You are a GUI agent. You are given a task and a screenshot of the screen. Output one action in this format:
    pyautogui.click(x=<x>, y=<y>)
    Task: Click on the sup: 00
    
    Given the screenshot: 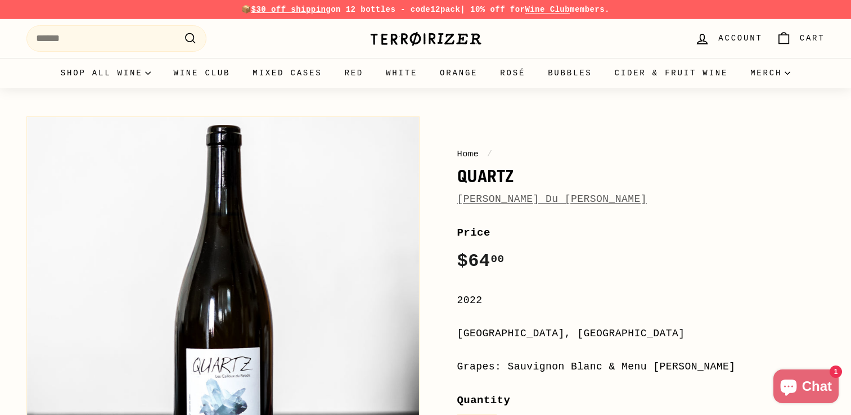 What is the action you would take?
    pyautogui.click(x=497, y=259)
    